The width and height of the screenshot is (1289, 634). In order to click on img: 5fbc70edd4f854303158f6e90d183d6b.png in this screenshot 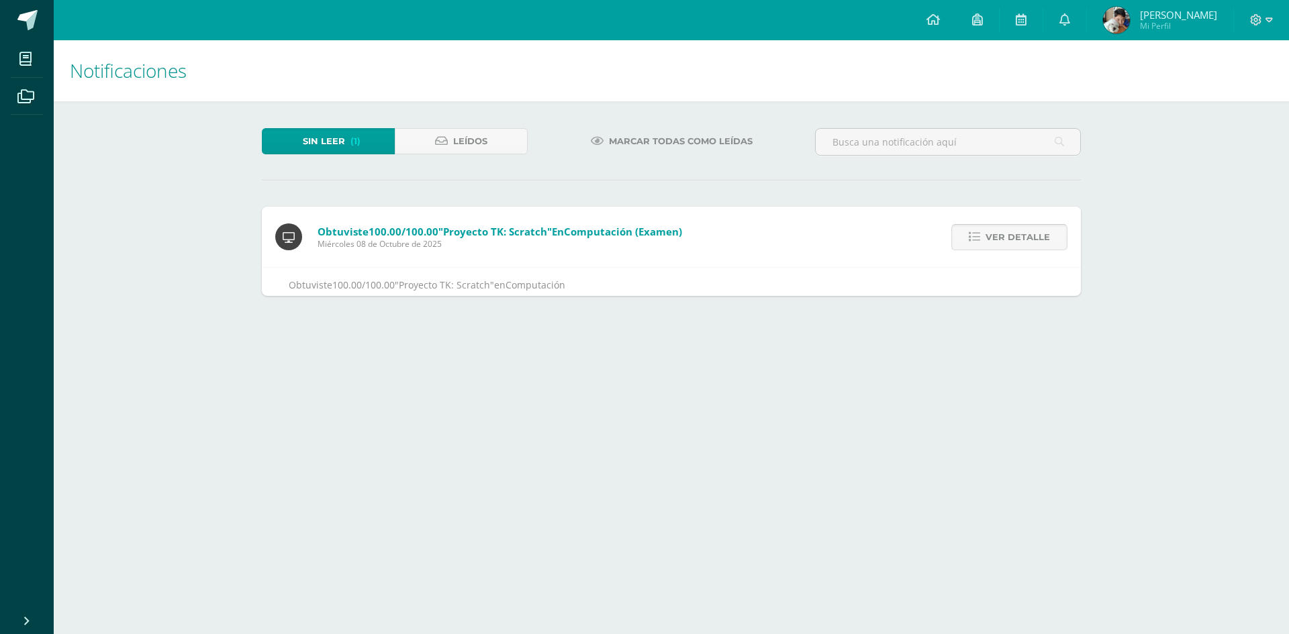, I will do `click(1116, 20)`.